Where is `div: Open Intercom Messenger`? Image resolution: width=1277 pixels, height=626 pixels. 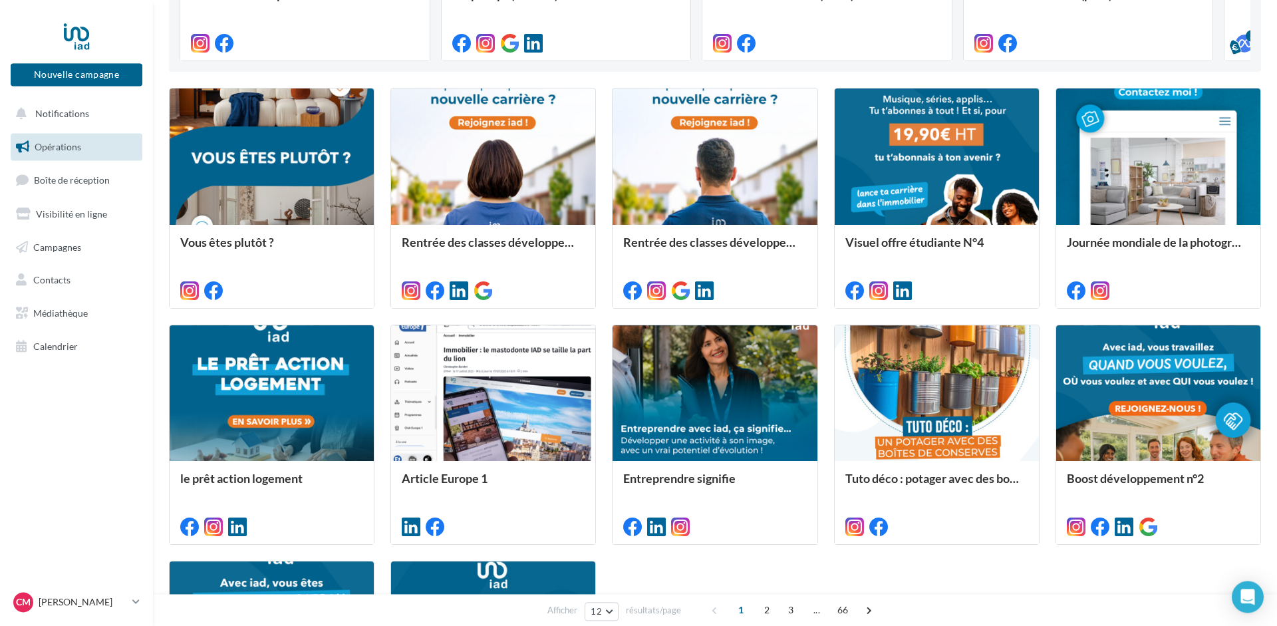
div: Open Intercom Messenger is located at coordinates (1248, 597).